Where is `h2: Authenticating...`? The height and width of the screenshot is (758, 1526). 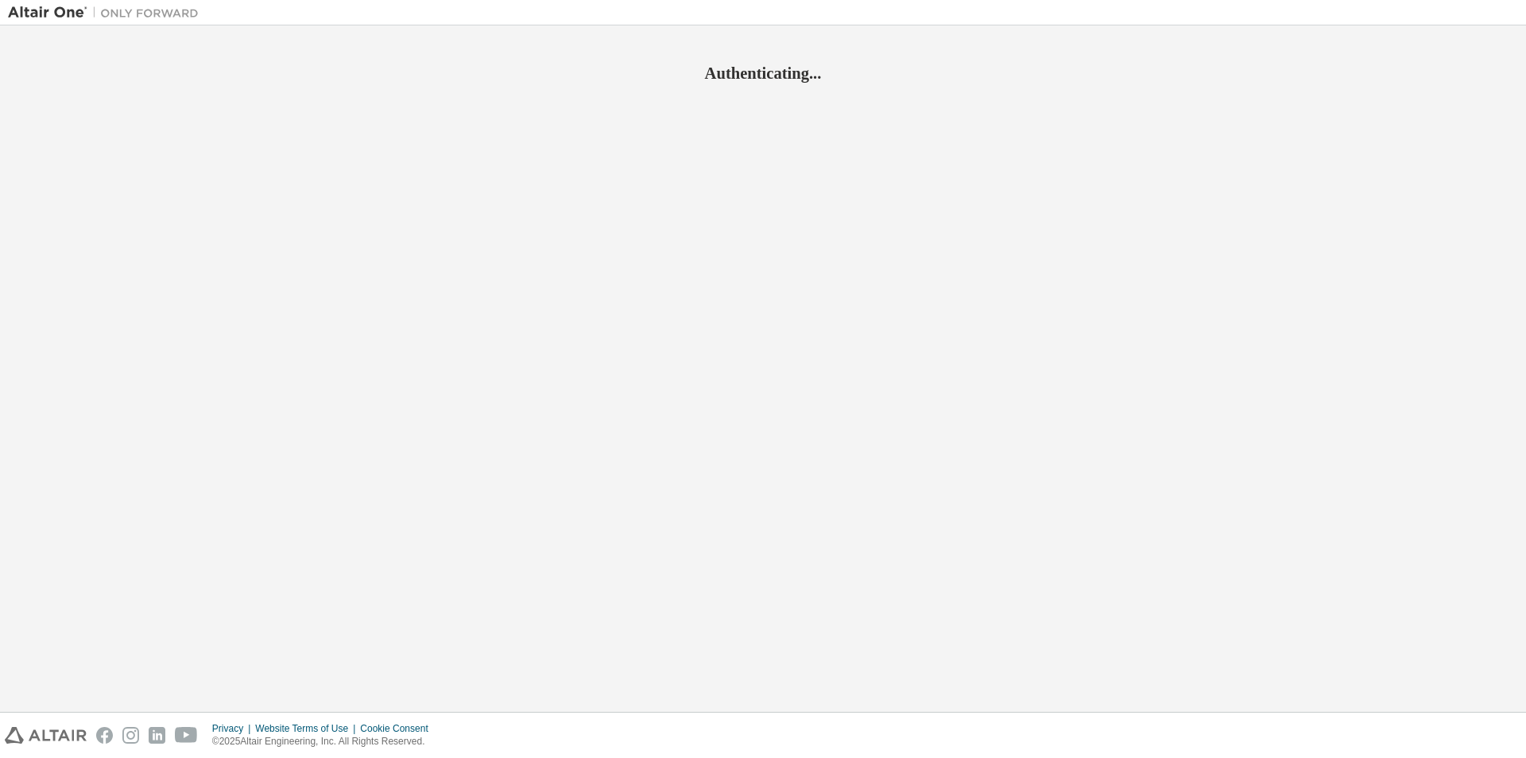
h2: Authenticating... is located at coordinates (763, 73).